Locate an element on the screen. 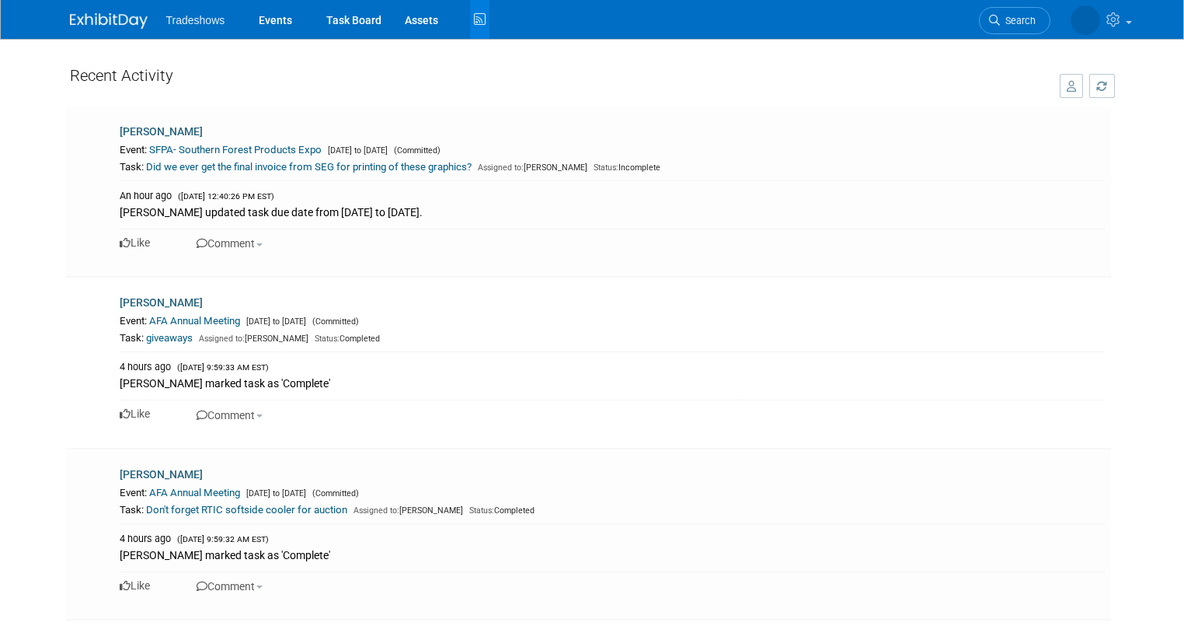  img: Kay Reynolds is located at coordinates (1086, 20).